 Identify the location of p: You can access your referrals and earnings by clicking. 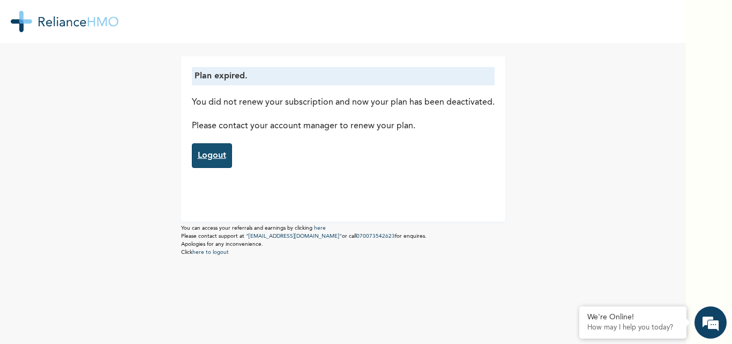
(343, 228).